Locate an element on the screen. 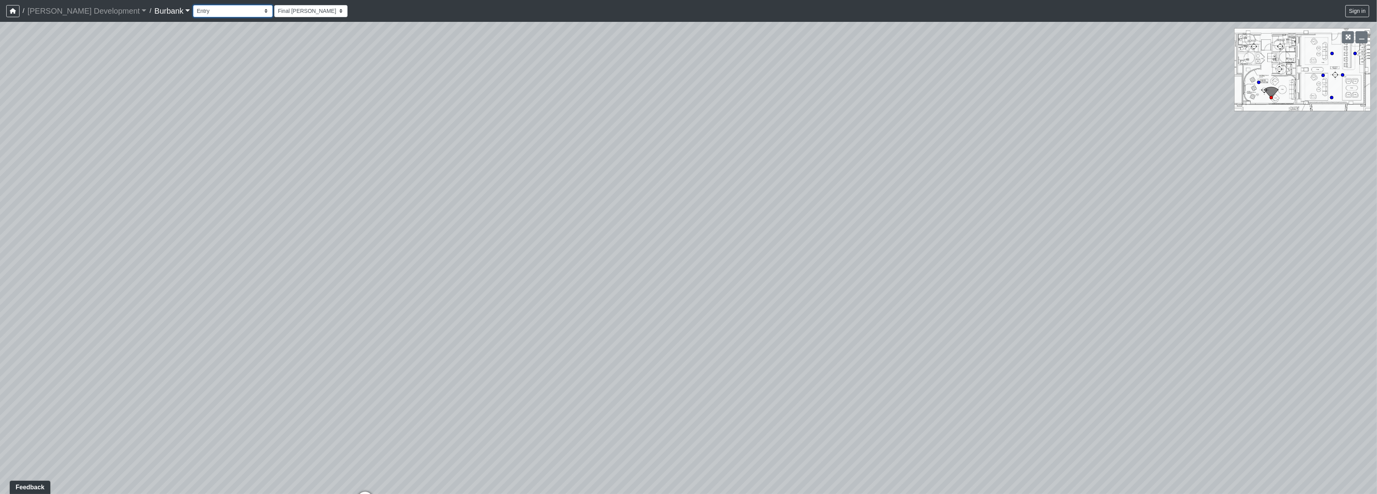 This screenshot has height=494, width=1377. button: Feedback is located at coordinates (24, 9).